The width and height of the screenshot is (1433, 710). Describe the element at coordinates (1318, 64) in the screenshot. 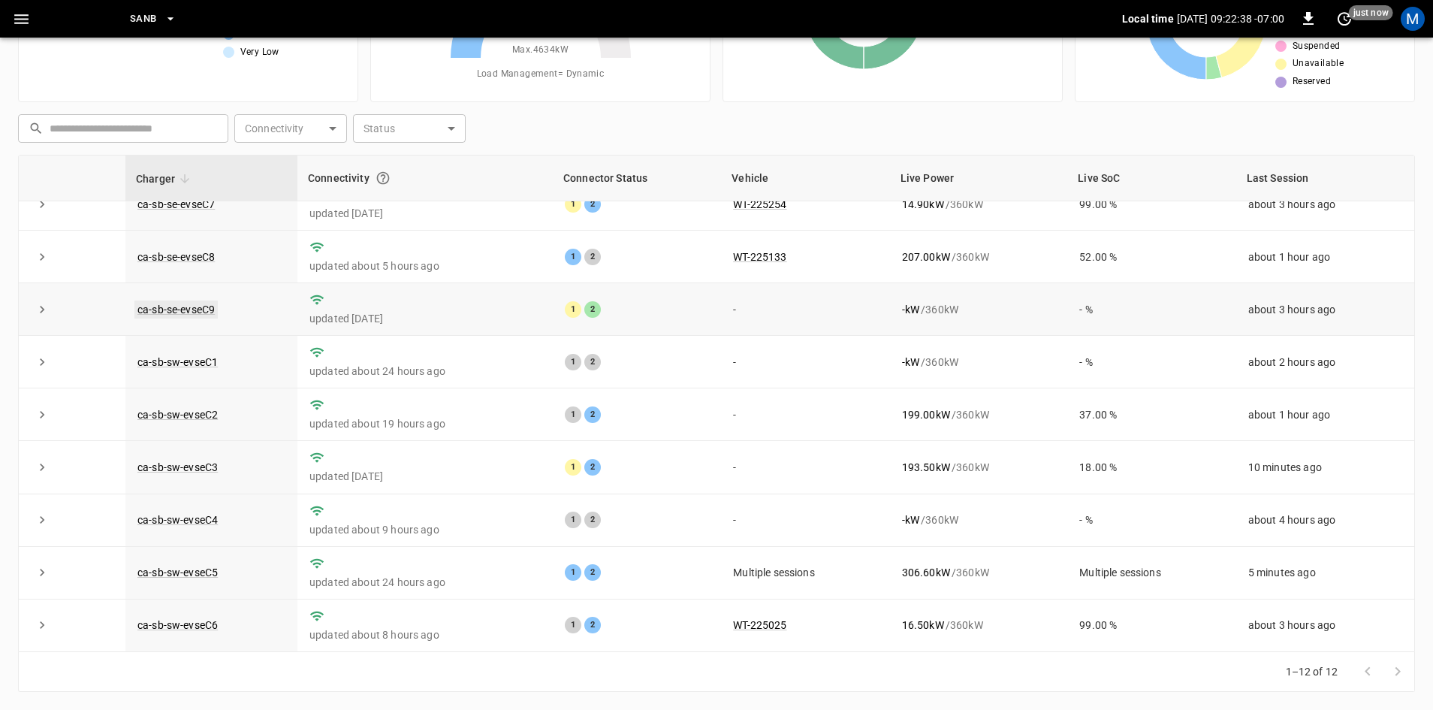

I see `span: Unavailable` at that location.